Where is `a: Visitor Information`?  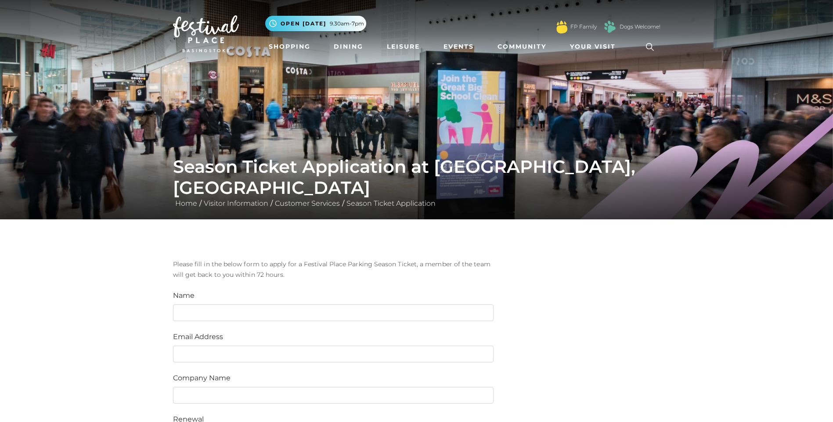 a: Visitor Information is located at coordinates (236, 203).